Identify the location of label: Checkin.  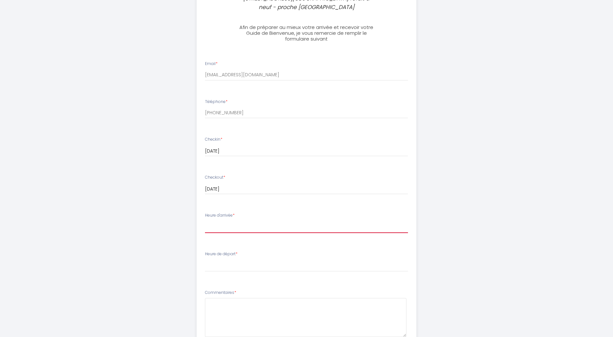
(214, 139).